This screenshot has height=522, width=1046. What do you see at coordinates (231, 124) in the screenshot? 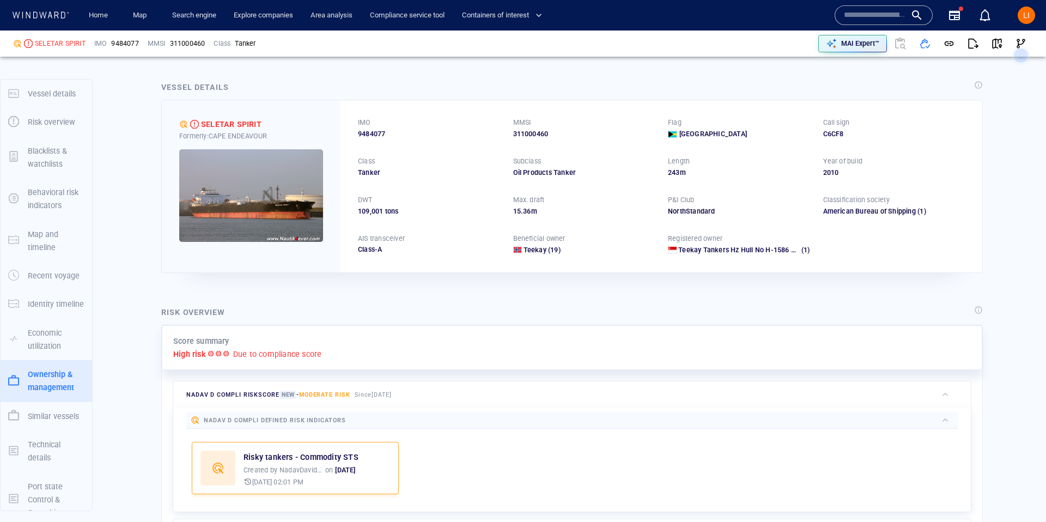
I see `div: SELETAR SPIRIT` at bounding box center [231, 124].